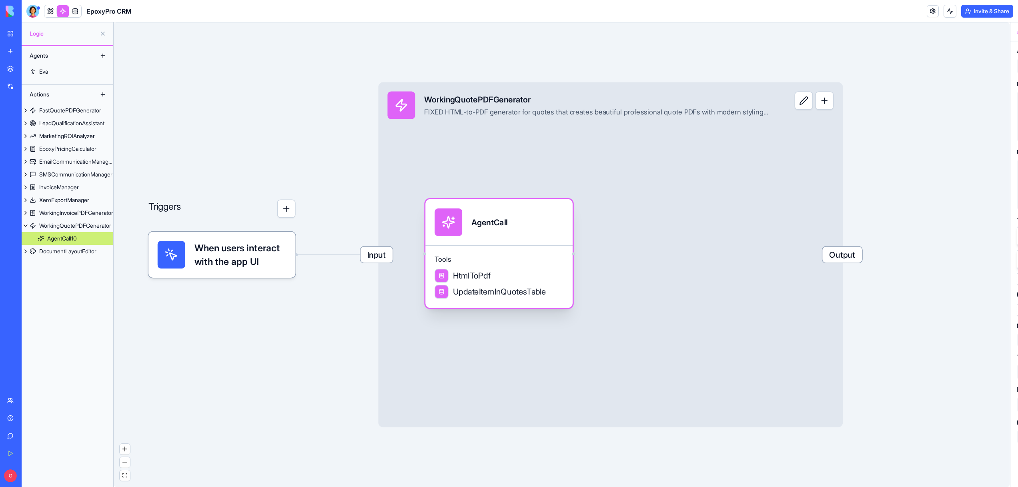 Image resolution: width=1018 pixels, height=487 pixels. What do you see at coordinates (63, 34) in the screenshot?
I see `span: Logic` at bounding box center [63, 34].